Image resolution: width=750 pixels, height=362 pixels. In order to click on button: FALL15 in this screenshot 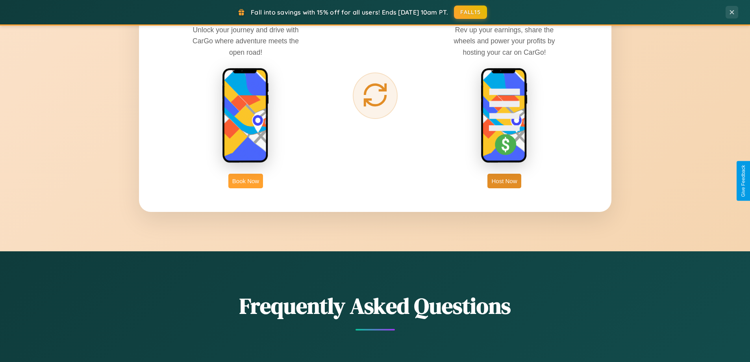, I will do `click(470, 12)`.